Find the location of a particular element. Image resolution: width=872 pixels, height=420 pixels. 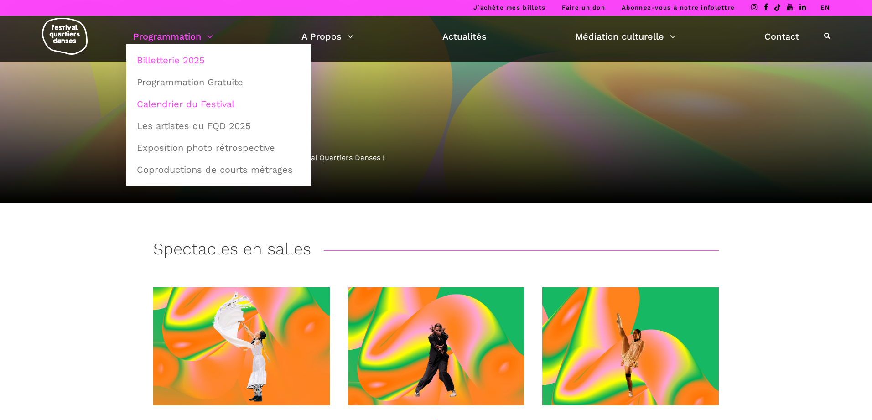

a: Médiation culturelle is located at coordinates (625, 36).